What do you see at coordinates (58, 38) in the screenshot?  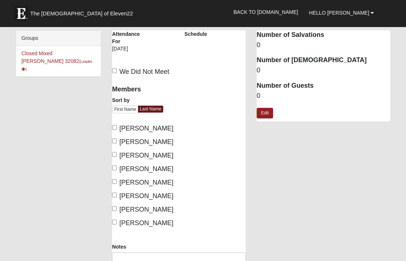 I see `div: Groups` at bounding box center [58, 38].